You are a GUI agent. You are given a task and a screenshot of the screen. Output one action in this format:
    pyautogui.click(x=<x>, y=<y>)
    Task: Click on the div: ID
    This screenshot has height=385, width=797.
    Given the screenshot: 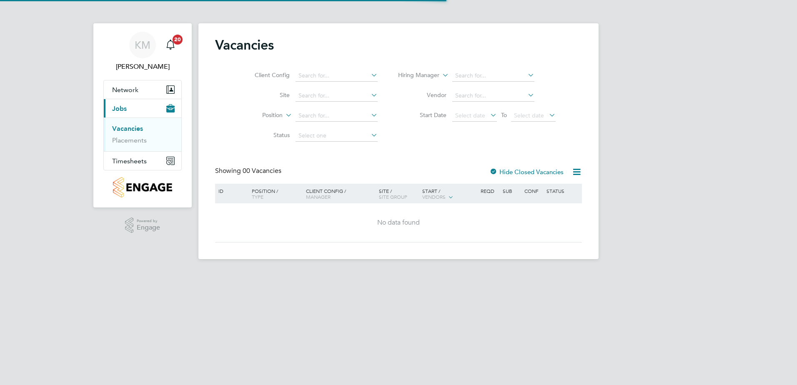 What is the action you would take?
    pyautogui.click(x=231, y=191)
    